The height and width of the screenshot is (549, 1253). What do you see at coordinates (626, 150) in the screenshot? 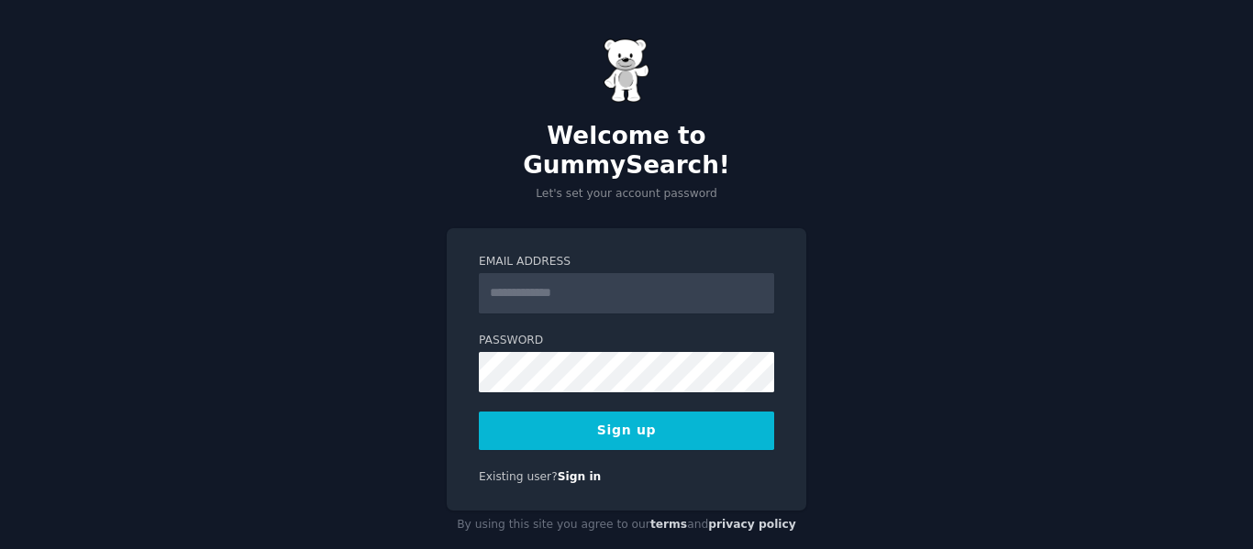
I see `h2: Welcome to GummySearch!` at bounding box center [626, 150].